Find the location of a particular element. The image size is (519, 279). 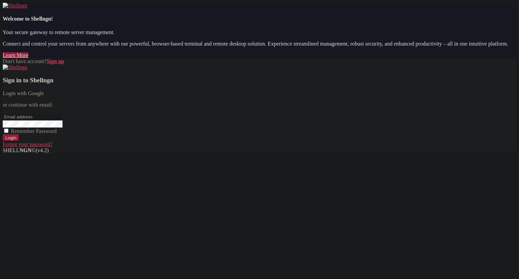

span: 4.2.0 is located at coordinates (42, 150).